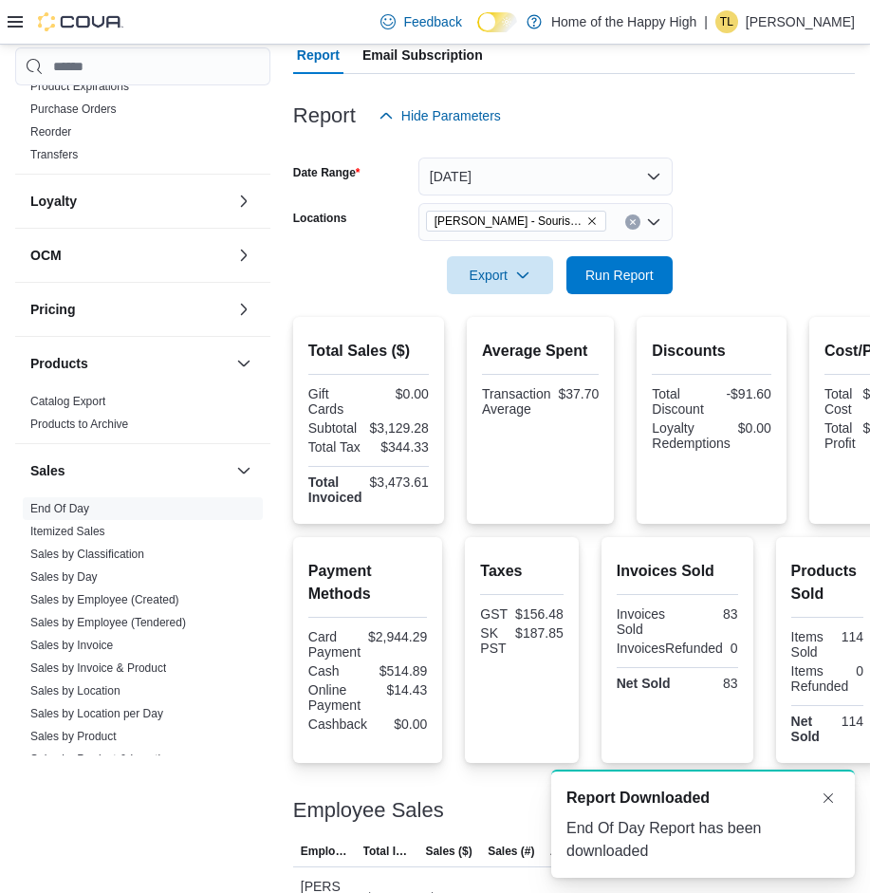  What do you see at coordinates (318, 55) in the screenshot?
I see `span: Report` at bounding box center [318, 55].